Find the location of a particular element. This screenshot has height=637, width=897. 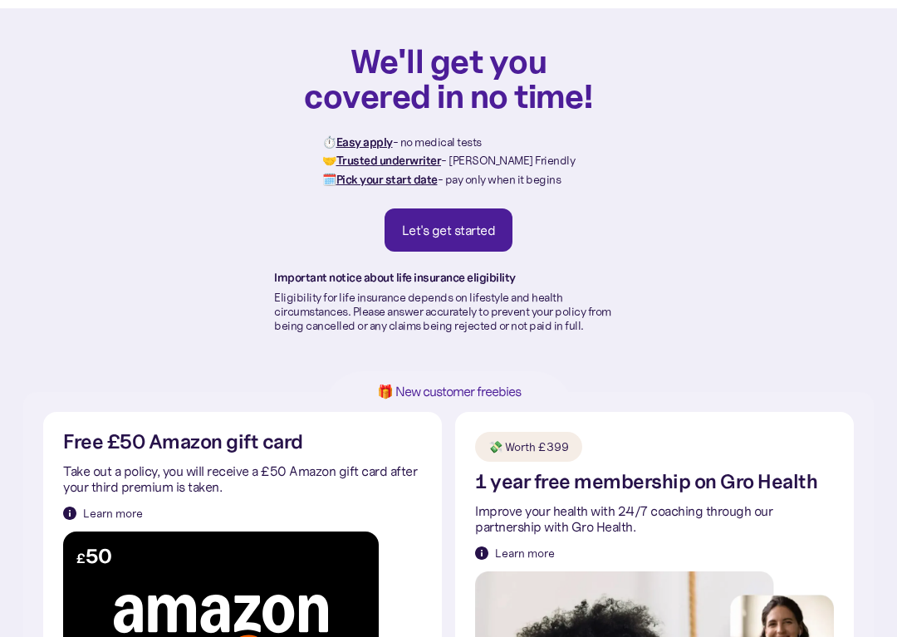

strong: Trusted underwriter is located at coordinates (389, 160).